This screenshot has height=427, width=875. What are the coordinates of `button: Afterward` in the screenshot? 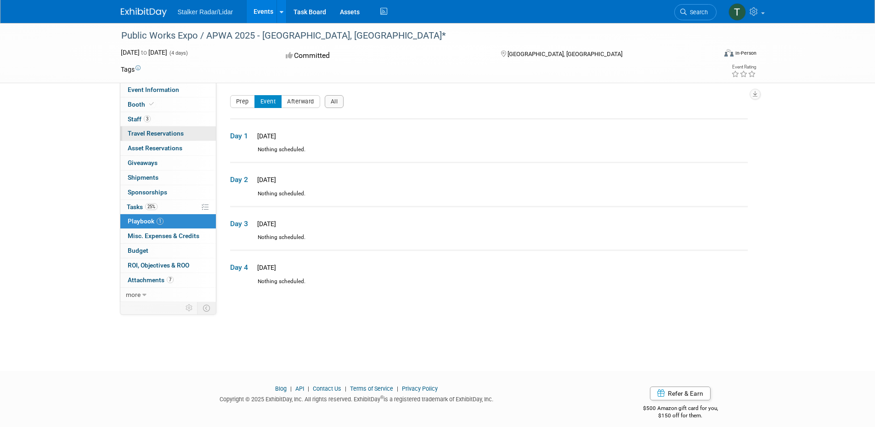 It's located at (301, 102).